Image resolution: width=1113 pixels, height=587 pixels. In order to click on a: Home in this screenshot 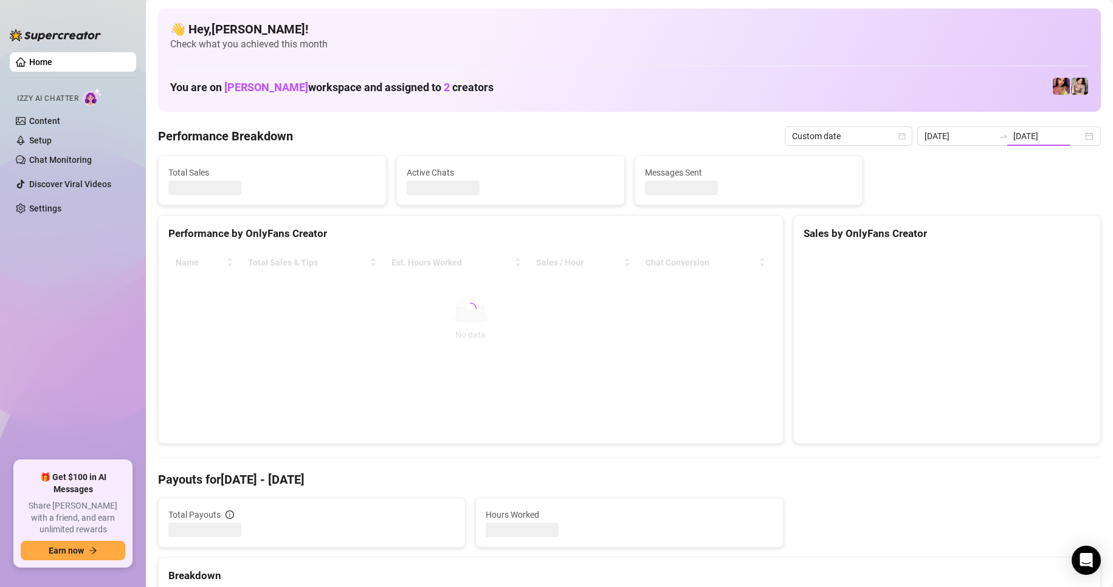, I will do `click(41, 62)`.